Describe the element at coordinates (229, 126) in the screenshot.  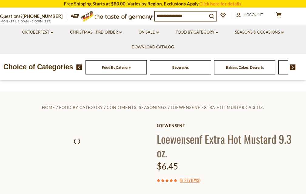
I see `a: Loewensenf` at that location.